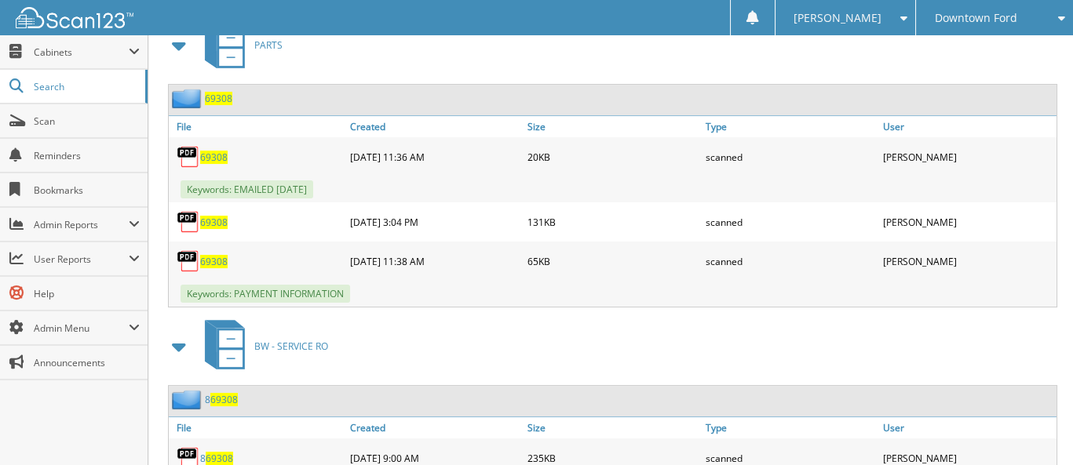 The image size is (1073, 465). Describe the element at coordinates (268, 45) in the screenshot. I see `span: PARTS` at that location.